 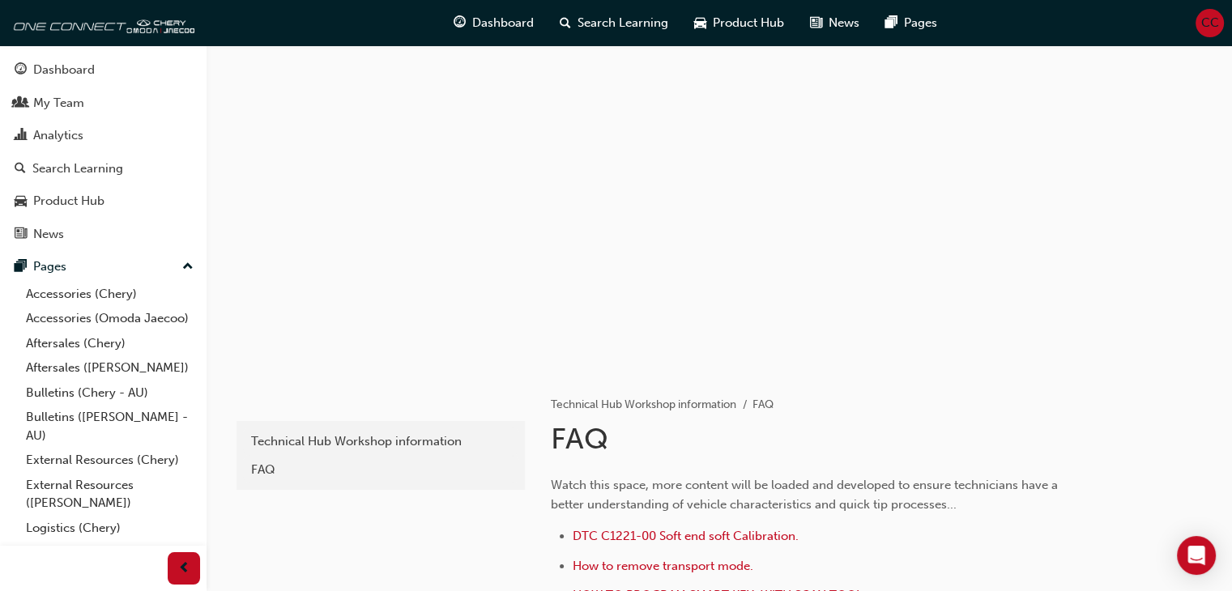 I want to click on span: people-icon, so click(x=20, y=104).